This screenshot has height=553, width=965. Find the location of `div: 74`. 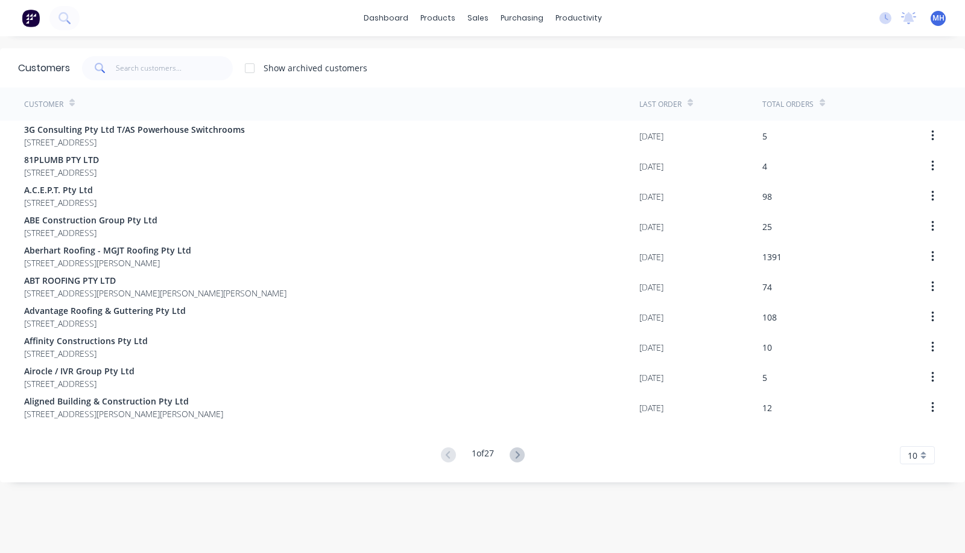

div: 74 is located at coordinates (767, 287).